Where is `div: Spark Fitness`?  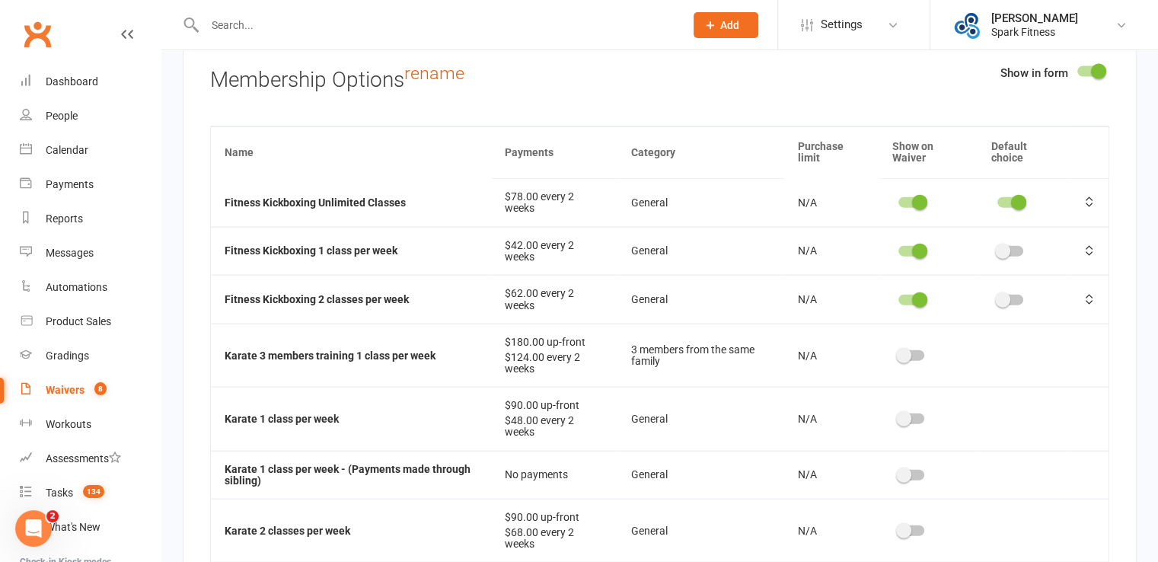
div: Spark Fitness is located at coordinates (1034, 32).